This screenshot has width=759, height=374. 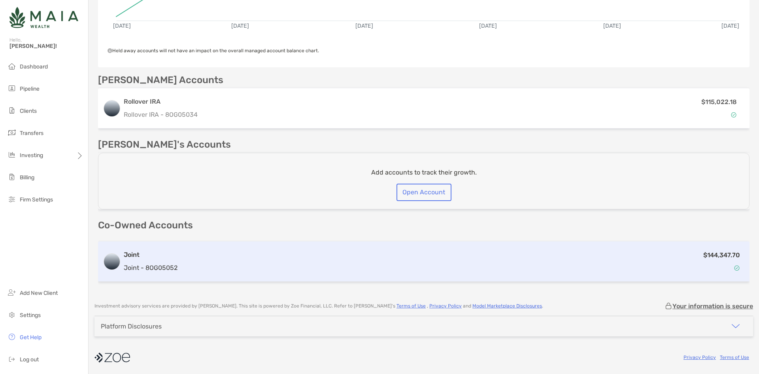 What do you see at coordinates (12, 177) in the screenshot?
I see `img: billing icon` at bounding box center [12, 177].